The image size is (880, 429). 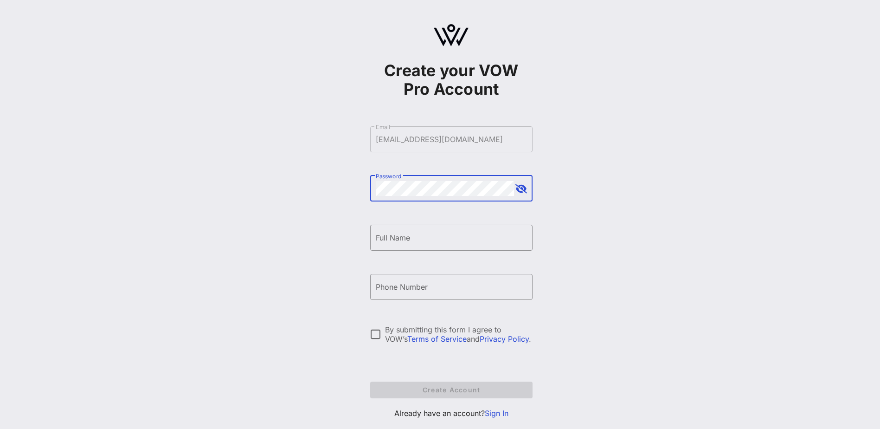 I want to click on a: Terms of Service, so click(x=437, y=339).